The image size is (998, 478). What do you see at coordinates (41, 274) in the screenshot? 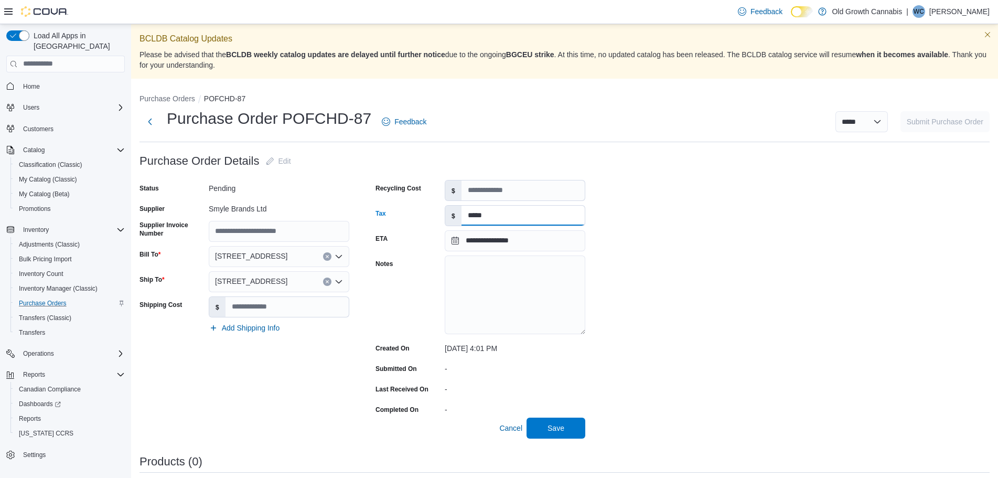
I see `a: Inventory Count` at bounding box center [41, 274].